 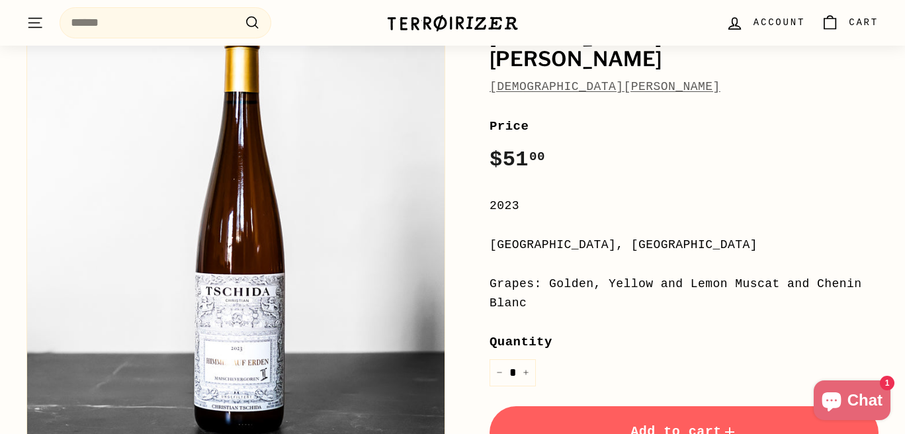 I want to click on a: Cart, so click(x=850, y=23).